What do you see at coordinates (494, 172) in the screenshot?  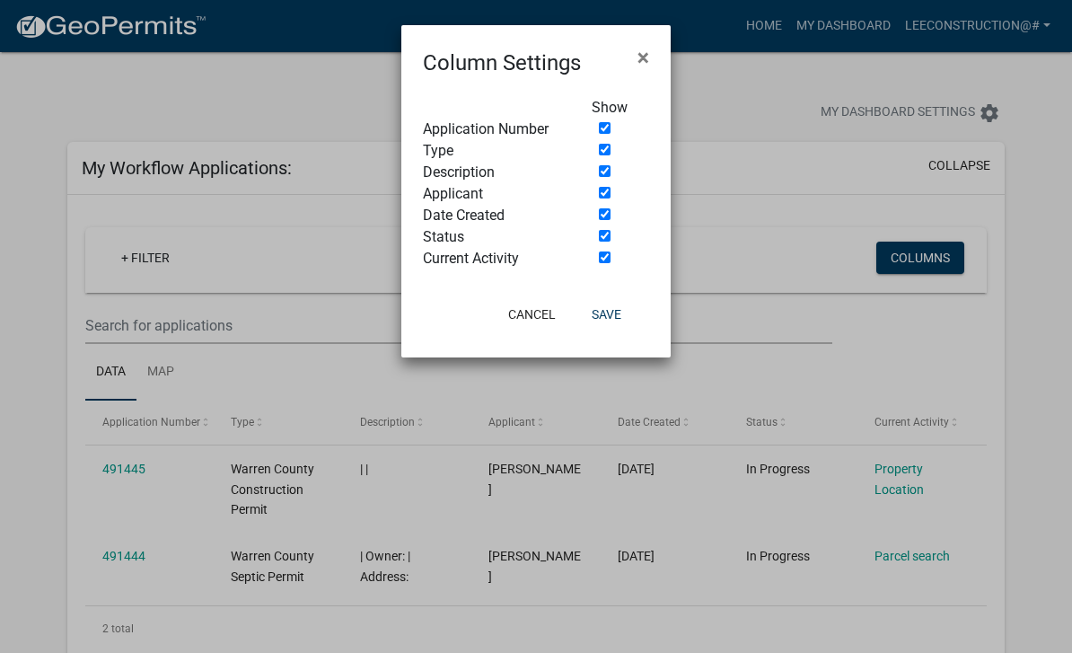 I see `div: Description` at bounding box center [494, 172].